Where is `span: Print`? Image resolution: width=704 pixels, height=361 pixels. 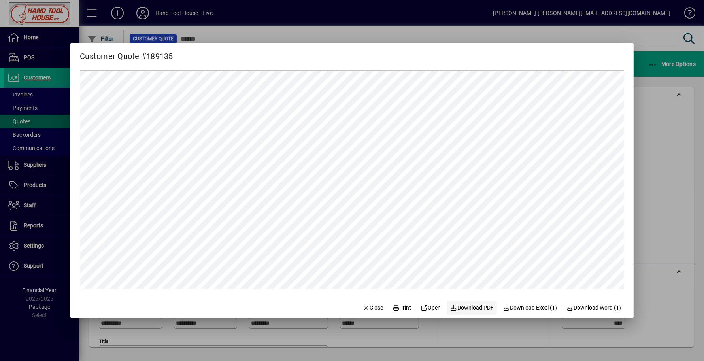
span: Print is located at coordinates (402, 307).